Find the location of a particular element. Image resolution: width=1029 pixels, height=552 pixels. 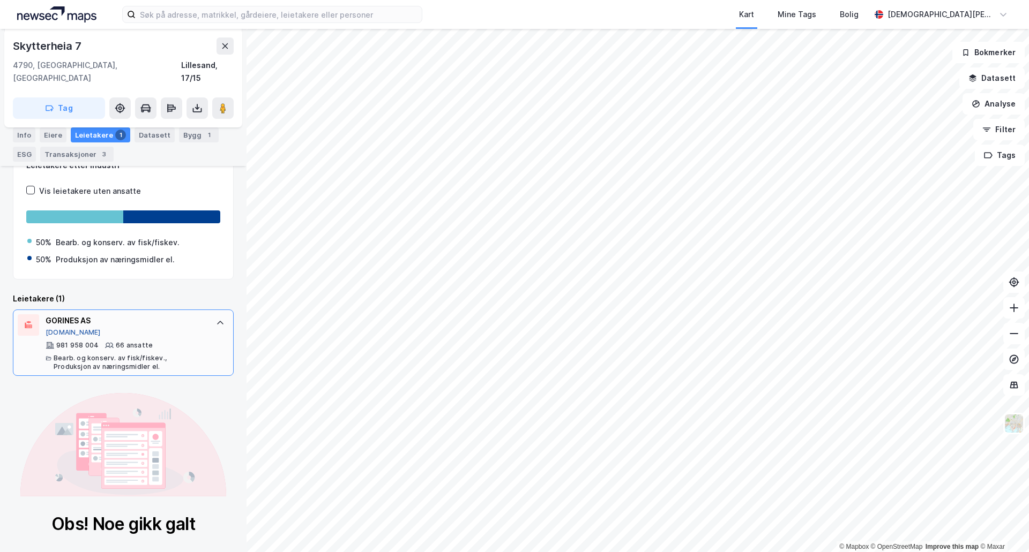

div: Bearb. og konserv. av fisk/fiskev. is located at coordinates (117, 243).